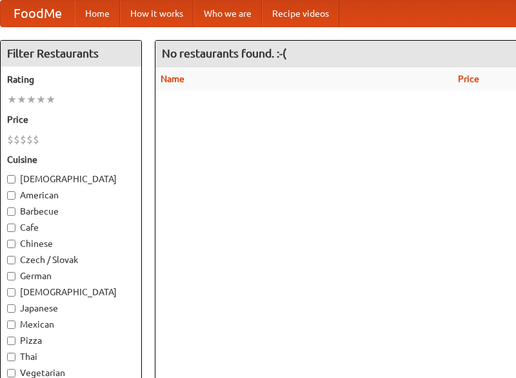  What do you see at coordinates (469, 79) in the screenshot?
I see `a: Price` at bounding box center [469, 79].